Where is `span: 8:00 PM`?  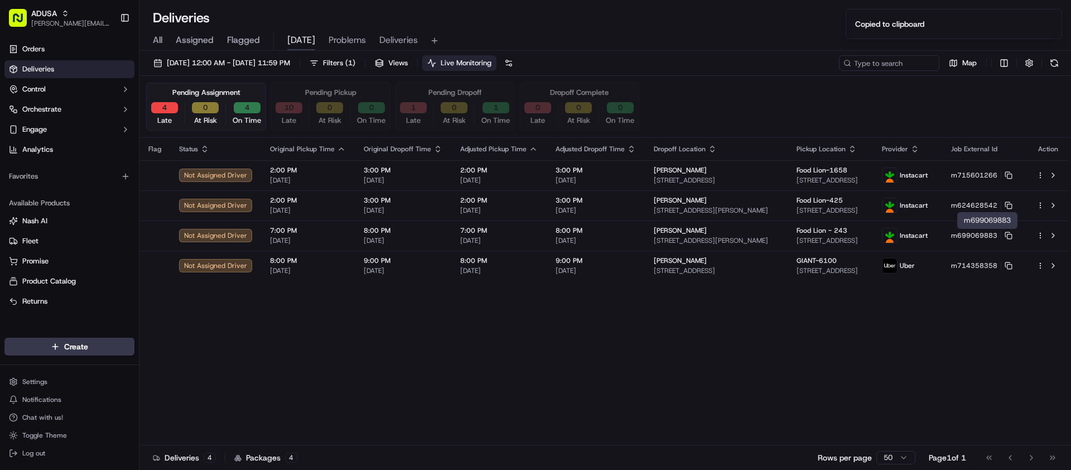
span: 8:00 PM is located at coordinates (403, 230).